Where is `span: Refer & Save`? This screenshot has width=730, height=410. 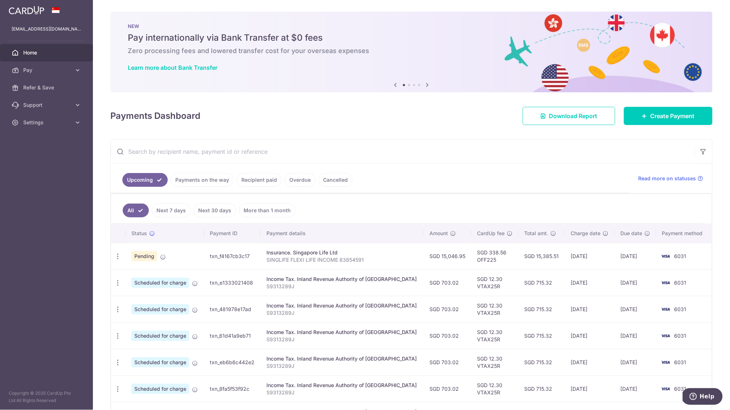
span: Refer & Save is located at coordinates (47, 88).